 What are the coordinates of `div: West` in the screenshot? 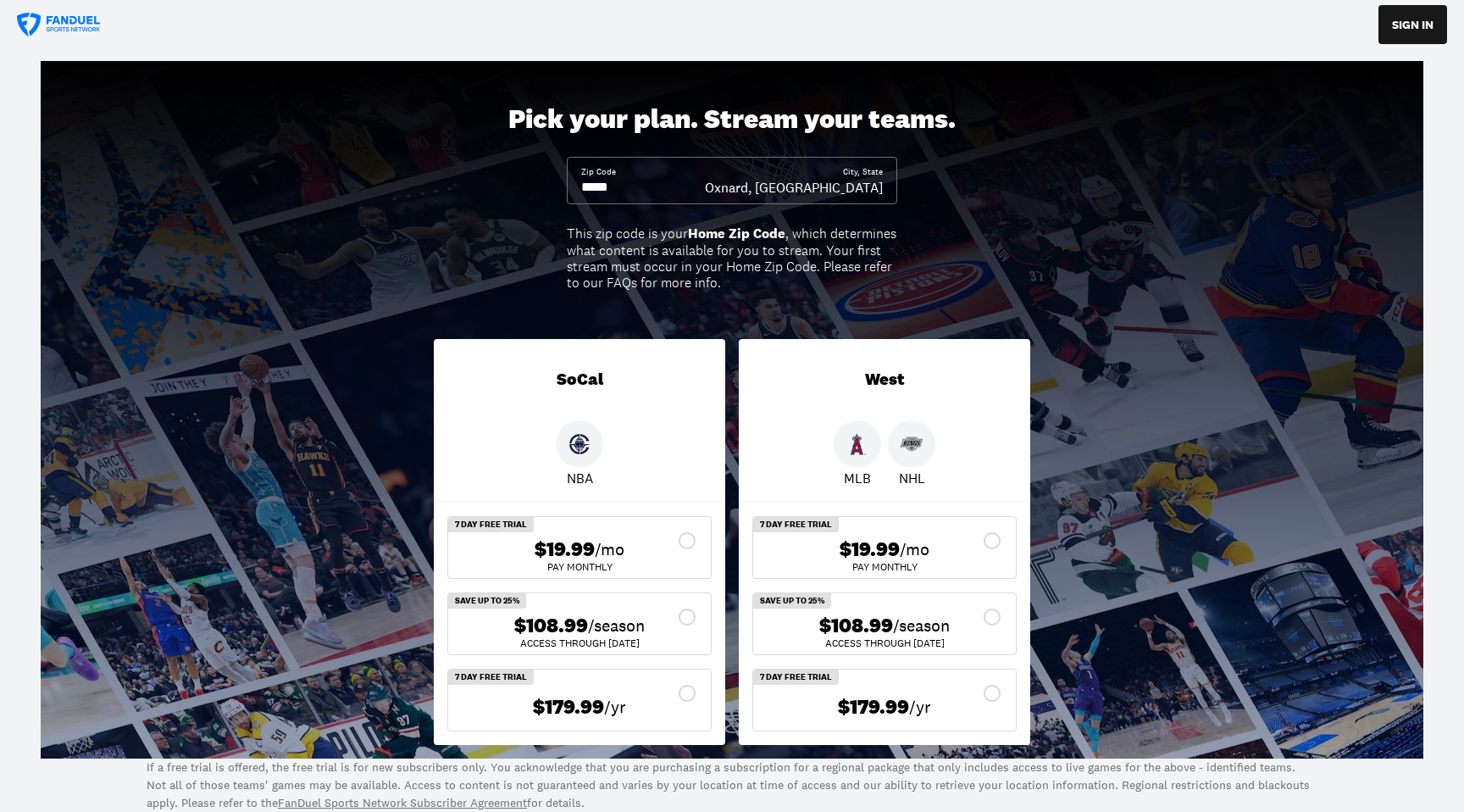 It's located at (885, 379).